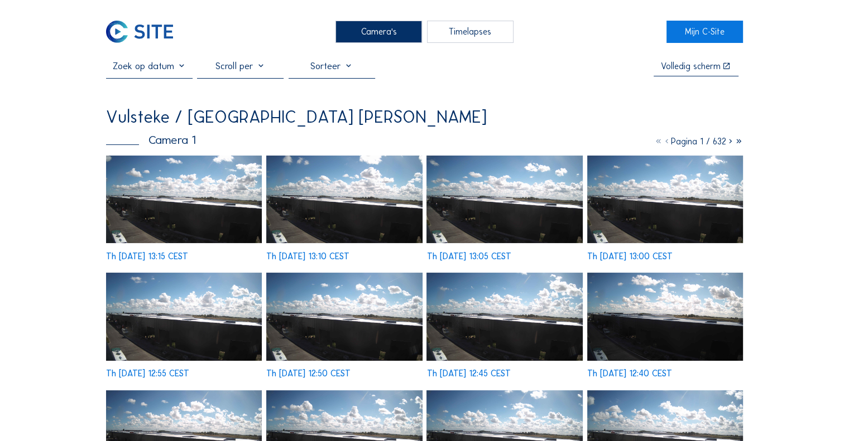  What do you see at coordinates (184, 199) in the screenshot?
I see `img: image_52706260` at bounding box center [184, 199].